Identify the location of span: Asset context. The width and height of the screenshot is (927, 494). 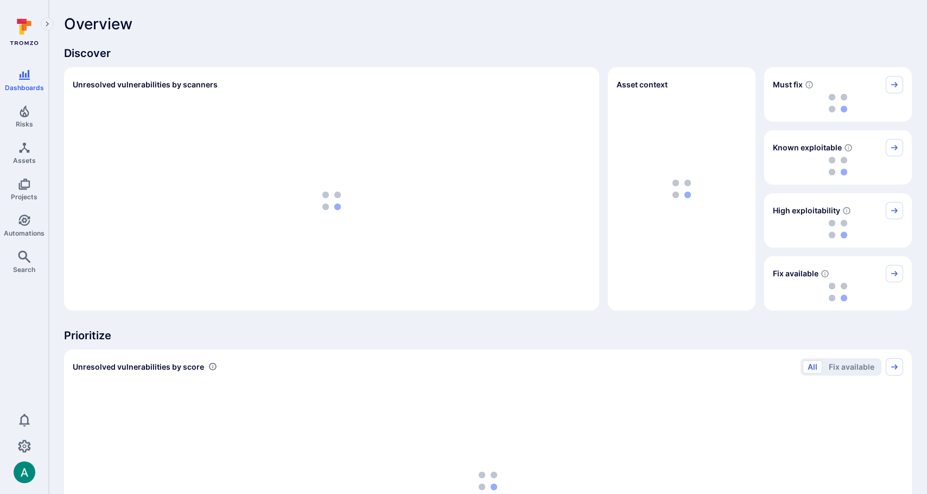
(642, 85).